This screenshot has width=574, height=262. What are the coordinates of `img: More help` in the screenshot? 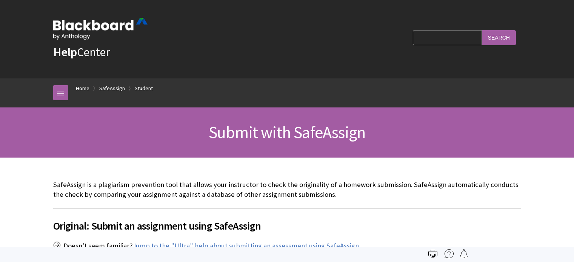 It's located at (449, 254).